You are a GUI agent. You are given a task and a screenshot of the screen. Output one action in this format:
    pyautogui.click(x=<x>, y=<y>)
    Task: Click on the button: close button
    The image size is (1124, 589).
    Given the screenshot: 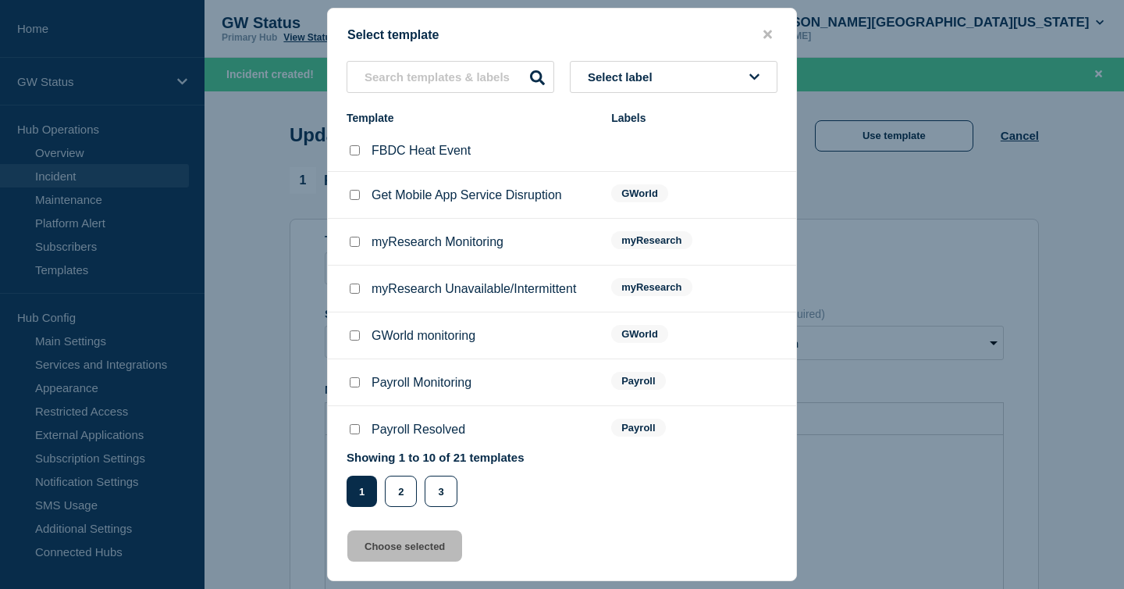 What is the action you would take?
    pyautogui.click(x=767, y=34)
    